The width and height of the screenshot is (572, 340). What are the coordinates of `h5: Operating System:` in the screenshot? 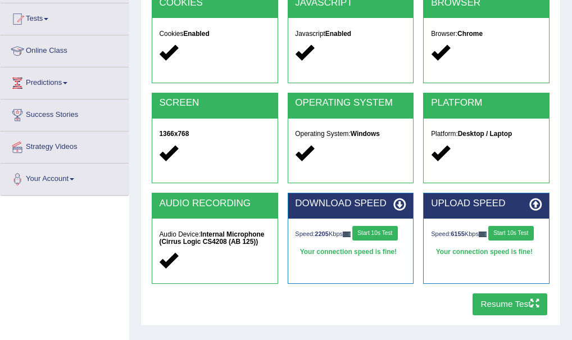 It's located at (350, 134).